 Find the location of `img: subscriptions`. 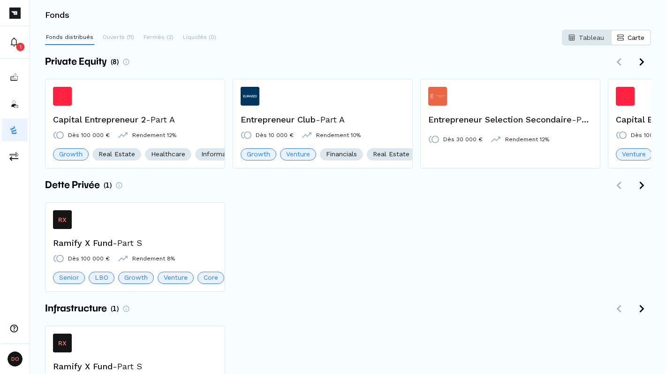

img: subscriptions is located at coordinates (14, 77).